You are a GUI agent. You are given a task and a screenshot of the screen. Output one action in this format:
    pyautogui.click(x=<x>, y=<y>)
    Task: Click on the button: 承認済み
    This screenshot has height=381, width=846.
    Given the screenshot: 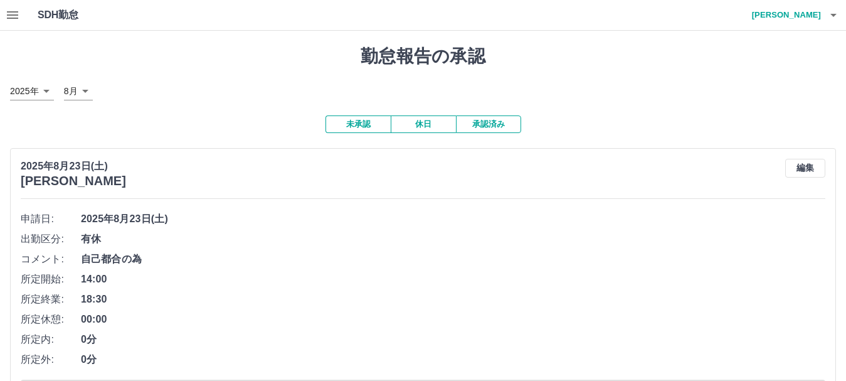 What is the action you would take?
    pyautogui.click(x=488, y=124)
    